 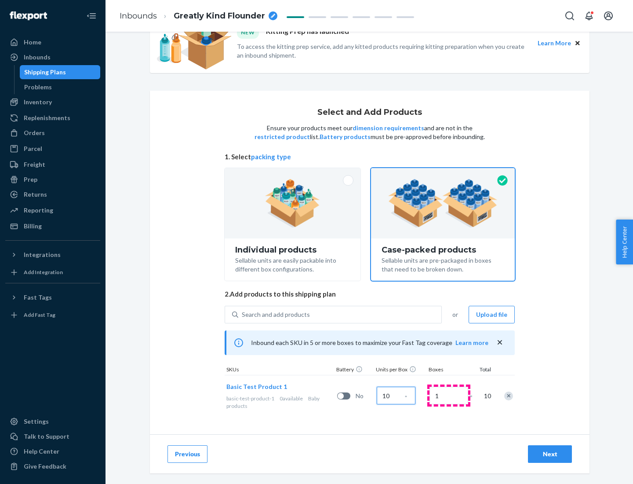 What do you see at coordinates (487, 396) in the screenshot?
I see `span: 10` at bounding box center [487, 396].